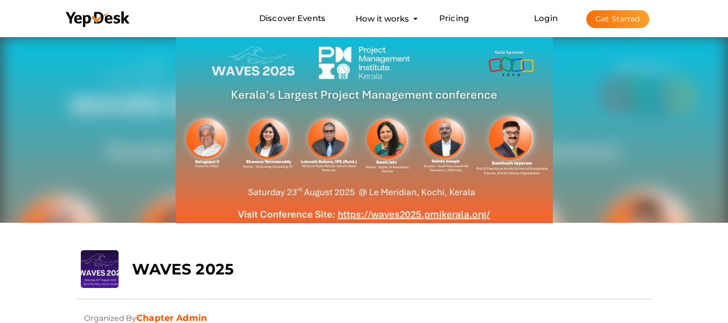 This screenshot has width=728, height=323. Describe the element at coordinates (292, 18) in the screenshot. I see `a: Discover Events` at that location.